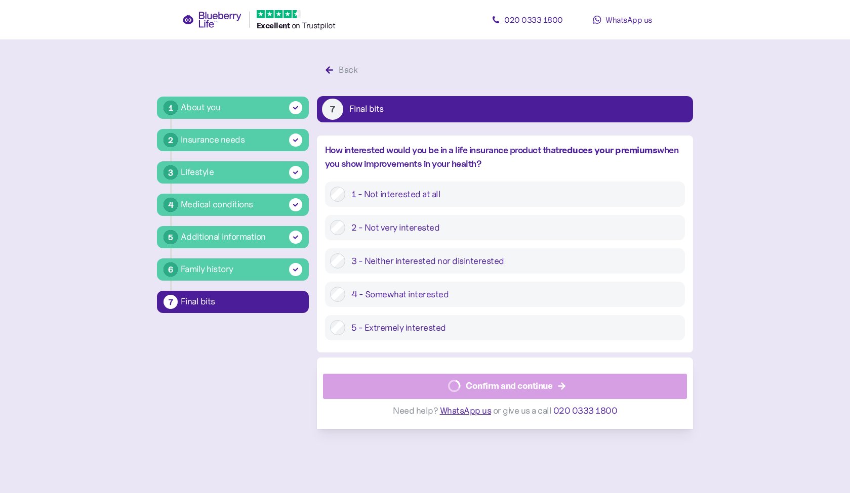 Image resolution: width=850 pixels, height=493 pixels. Describe the element at coordinates (217, 204) in the screenshot. I see `div: Medical conditions` at that location.